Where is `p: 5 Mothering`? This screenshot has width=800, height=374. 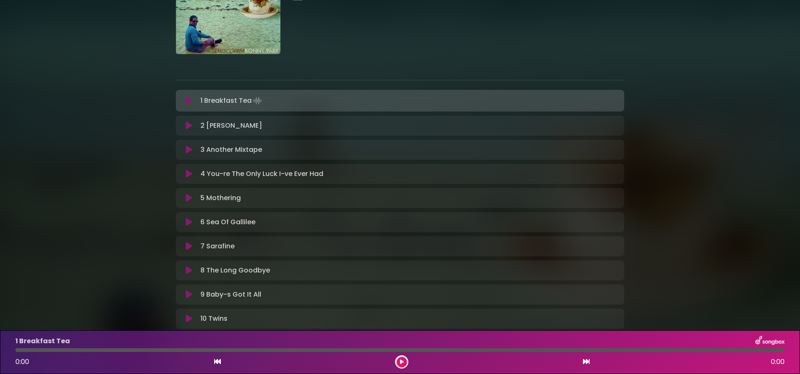 p: 5 Mothering is located at coordinates (220, 198).